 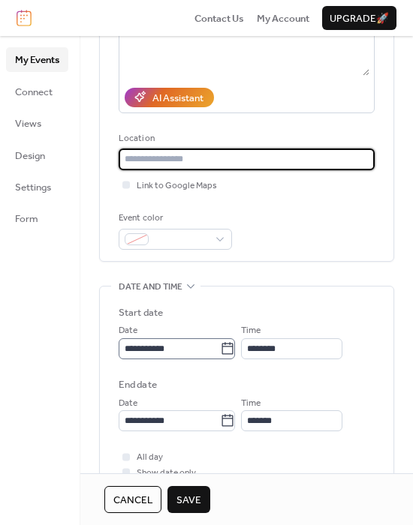 What do you see at coordinates (178, 98) in the screenshot?
I see `div: AI Assistant` at bounding box center [178, 98].